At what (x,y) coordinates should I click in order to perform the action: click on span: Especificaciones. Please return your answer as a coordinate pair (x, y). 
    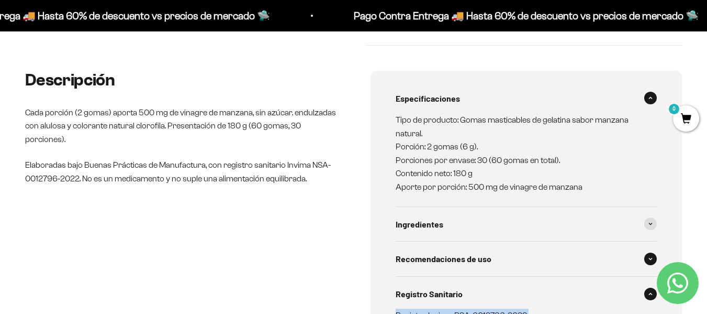
    Looking at the image, I should click on (428, 98).